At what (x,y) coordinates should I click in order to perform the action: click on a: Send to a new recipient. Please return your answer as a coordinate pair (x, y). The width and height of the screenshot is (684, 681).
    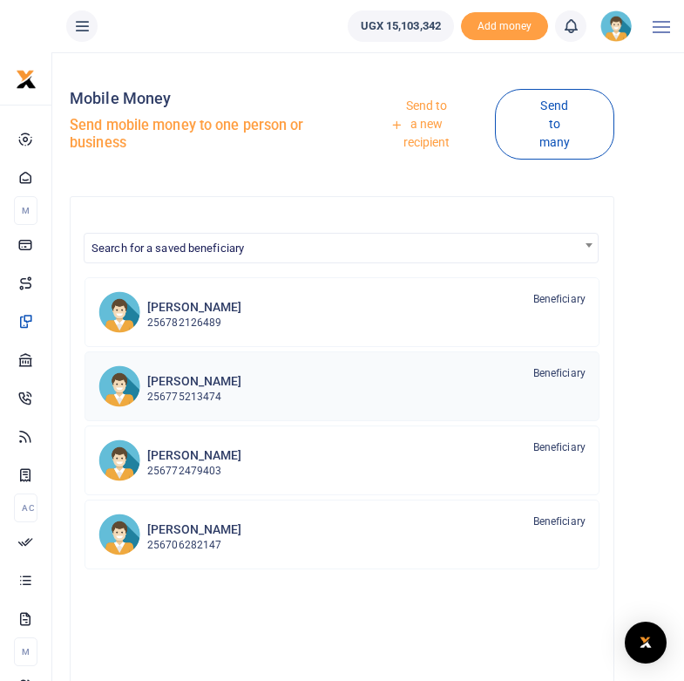
    Looking at the image, I should click on (420, 125).